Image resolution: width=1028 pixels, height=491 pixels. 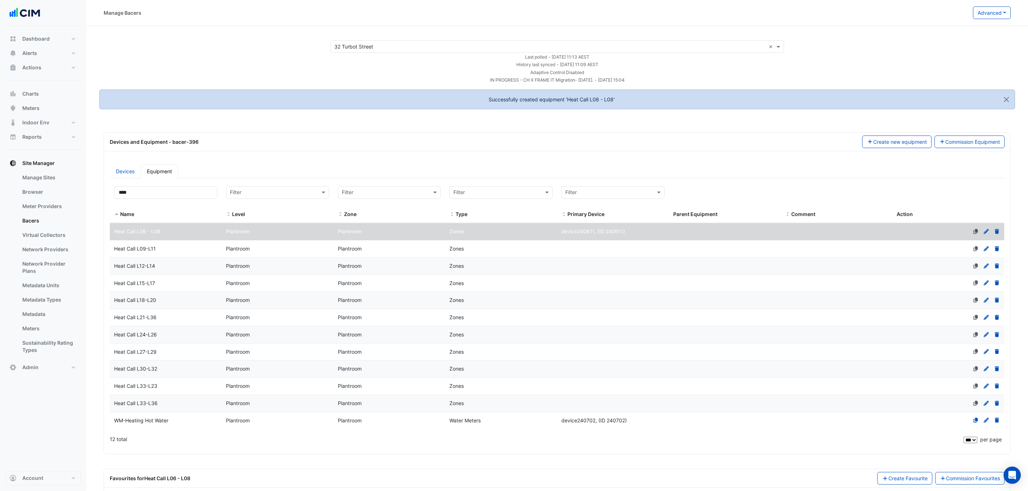 What do you see at coordinates (43, 39) in the screenshot?
I see `button: Dashboard` at bounding box center [43, 39].